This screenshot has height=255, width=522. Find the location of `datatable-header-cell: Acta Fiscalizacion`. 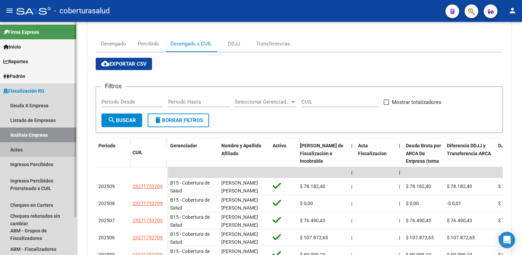

datatable-header-cell: Acta Fiscalizacion is located at coordinates (375, 161).